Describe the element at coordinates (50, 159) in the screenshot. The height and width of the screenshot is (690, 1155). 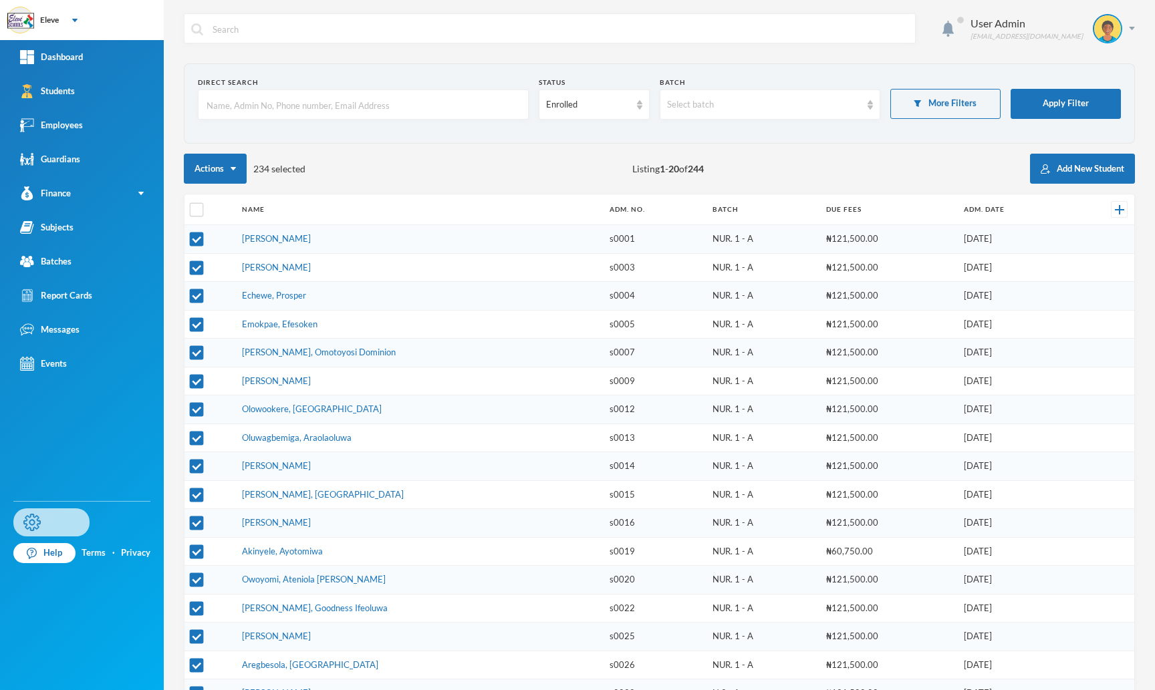
I see `div: Guardians` at that location.